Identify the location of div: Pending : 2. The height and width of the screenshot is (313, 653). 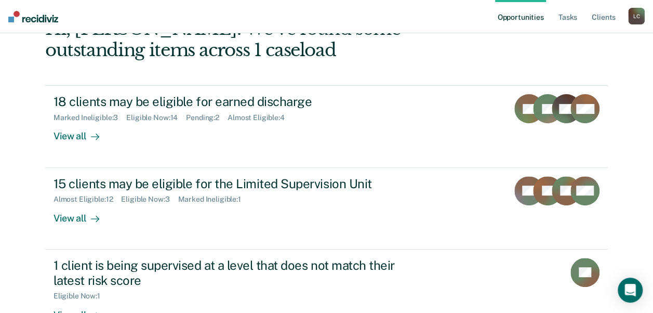
(207, 117).